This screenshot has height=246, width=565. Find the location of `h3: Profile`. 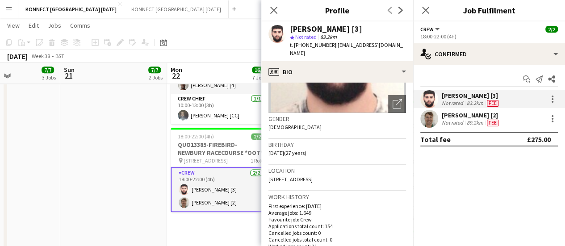

h3: Profile is located at coordinates (337, 10).